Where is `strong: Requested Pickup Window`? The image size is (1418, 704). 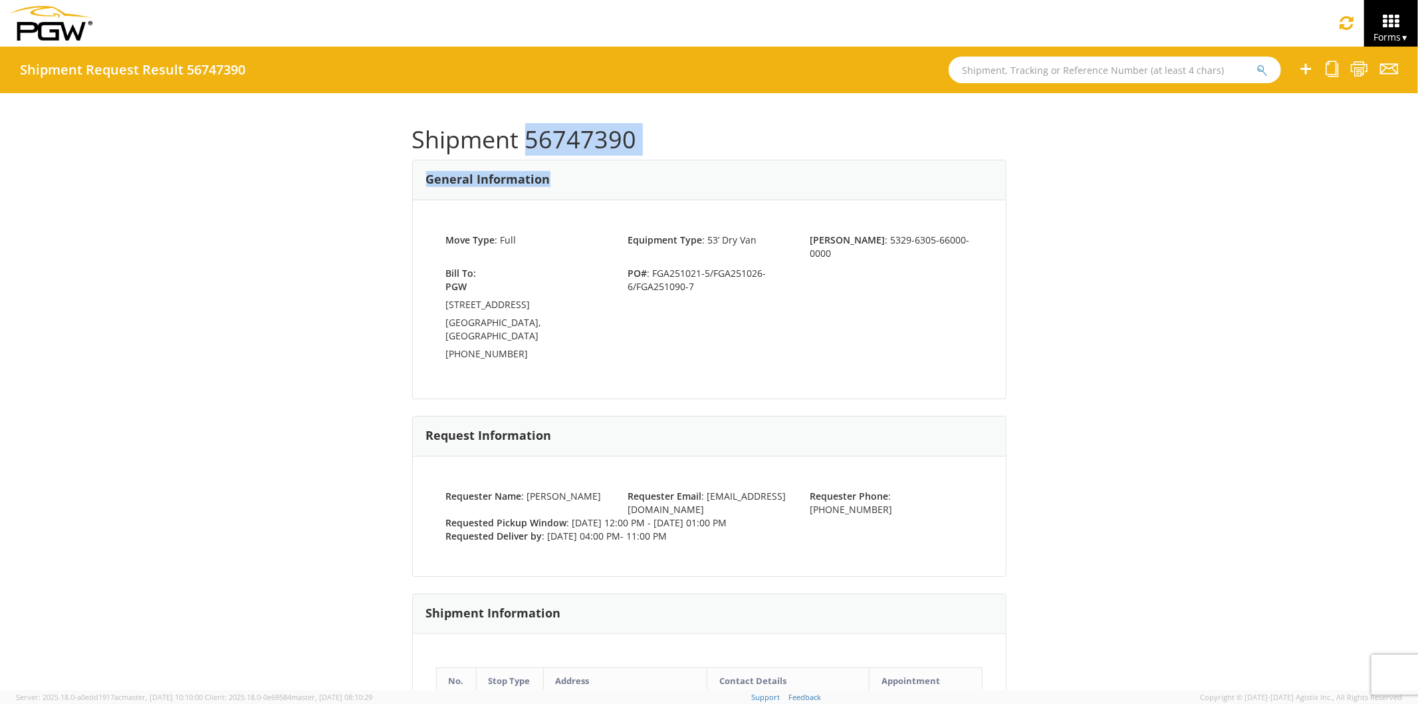
strong: Requested Pickup Window is located at coordinates (507, 522).